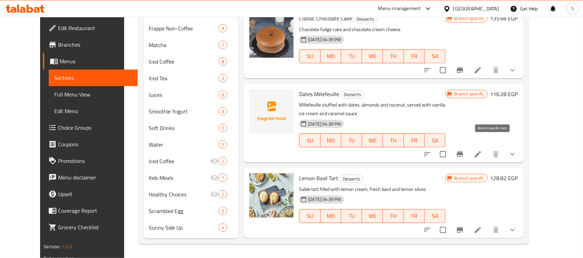 The image size is (583, 258). What do you see at coordinates (184, 95) in the screenshot?
I see `div: Juices` at bounding box center [184, 95].